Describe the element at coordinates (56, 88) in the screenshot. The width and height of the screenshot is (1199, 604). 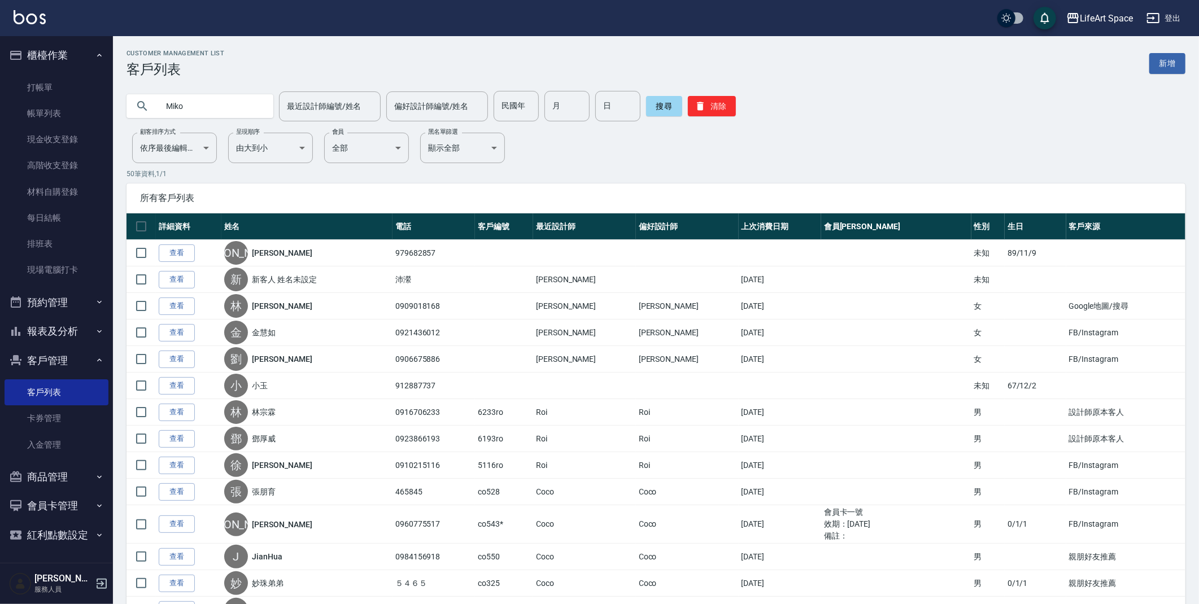
I see `a: 打帳單` at that location.